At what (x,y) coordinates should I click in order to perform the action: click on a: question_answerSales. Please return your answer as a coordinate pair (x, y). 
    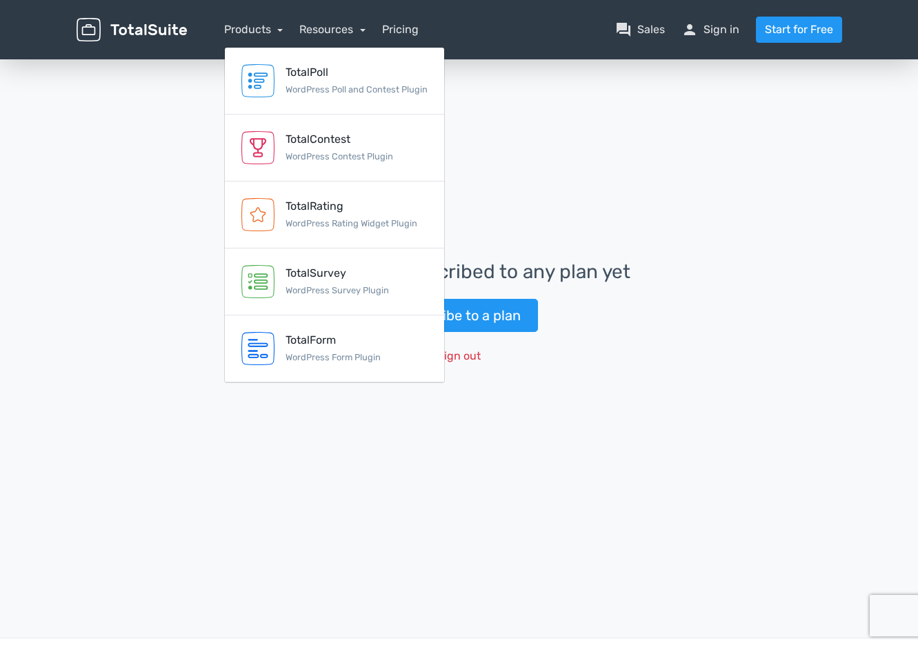
    Looking at the image, I should click on (640, 30).